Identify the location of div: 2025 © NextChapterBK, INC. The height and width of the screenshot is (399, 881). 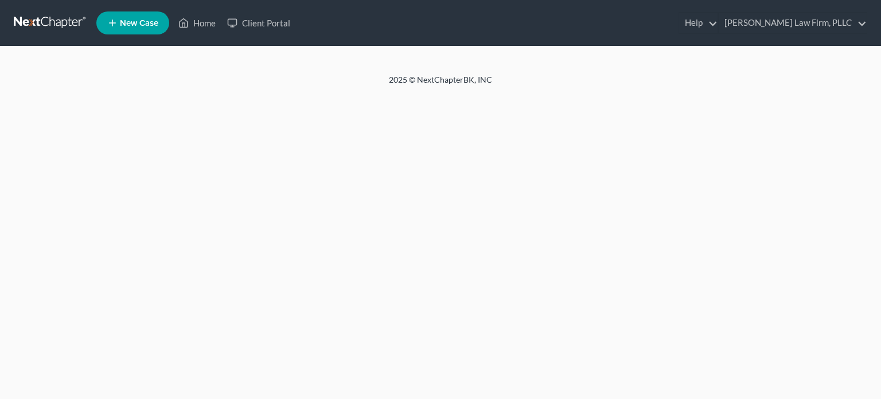
(441, 84).